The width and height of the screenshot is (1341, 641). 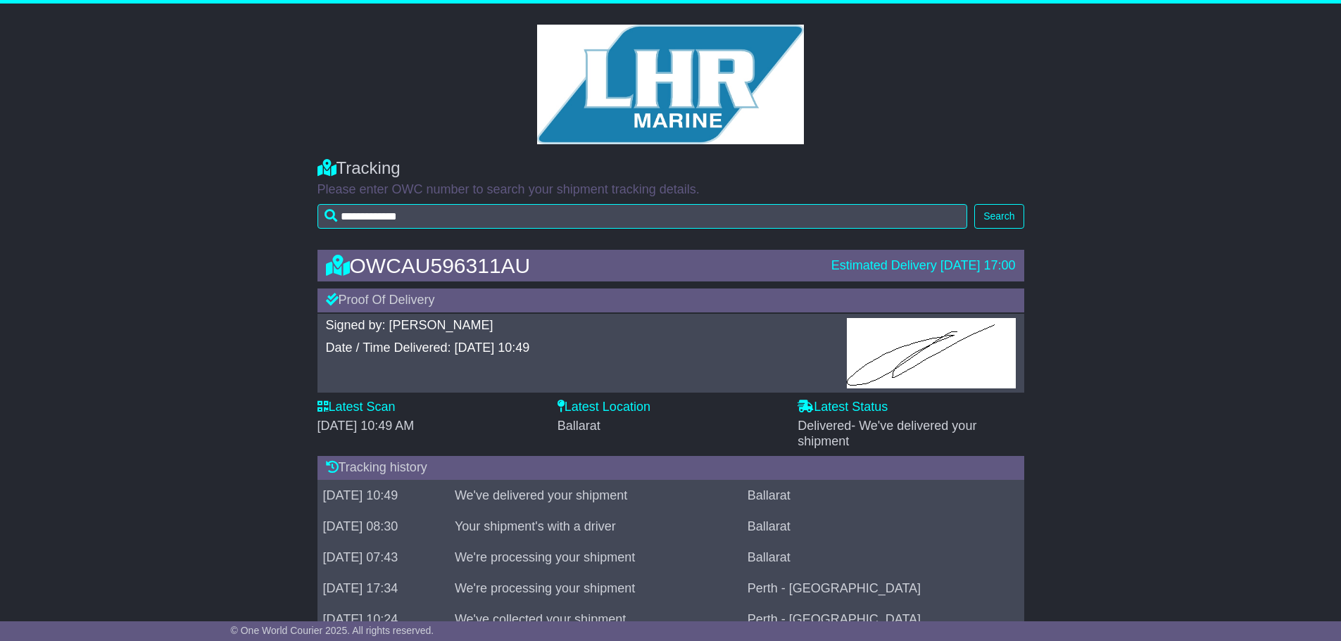 I want to click on label: Latest Status, so click(x=843, y=408).